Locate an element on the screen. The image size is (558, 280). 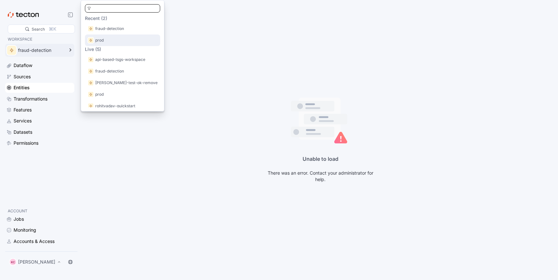
div: Monitoring is located at coordinates (25, 230).